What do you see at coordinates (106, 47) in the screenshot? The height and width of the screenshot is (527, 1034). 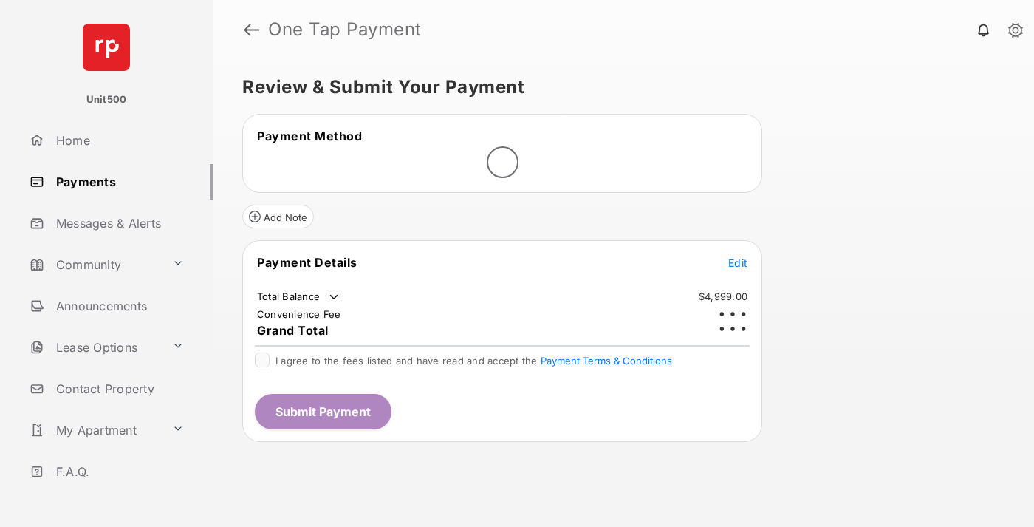 I see `img: svg+xml;base64,PHN2ZyB4bWxucz0iaHR0cDovL3d3dy53My5vcmcvMjAwMC9zdmciIHdpZHRoPSI2NCIgaGVpZ2h0PSI2NC...` at bounding box center [106, 47].